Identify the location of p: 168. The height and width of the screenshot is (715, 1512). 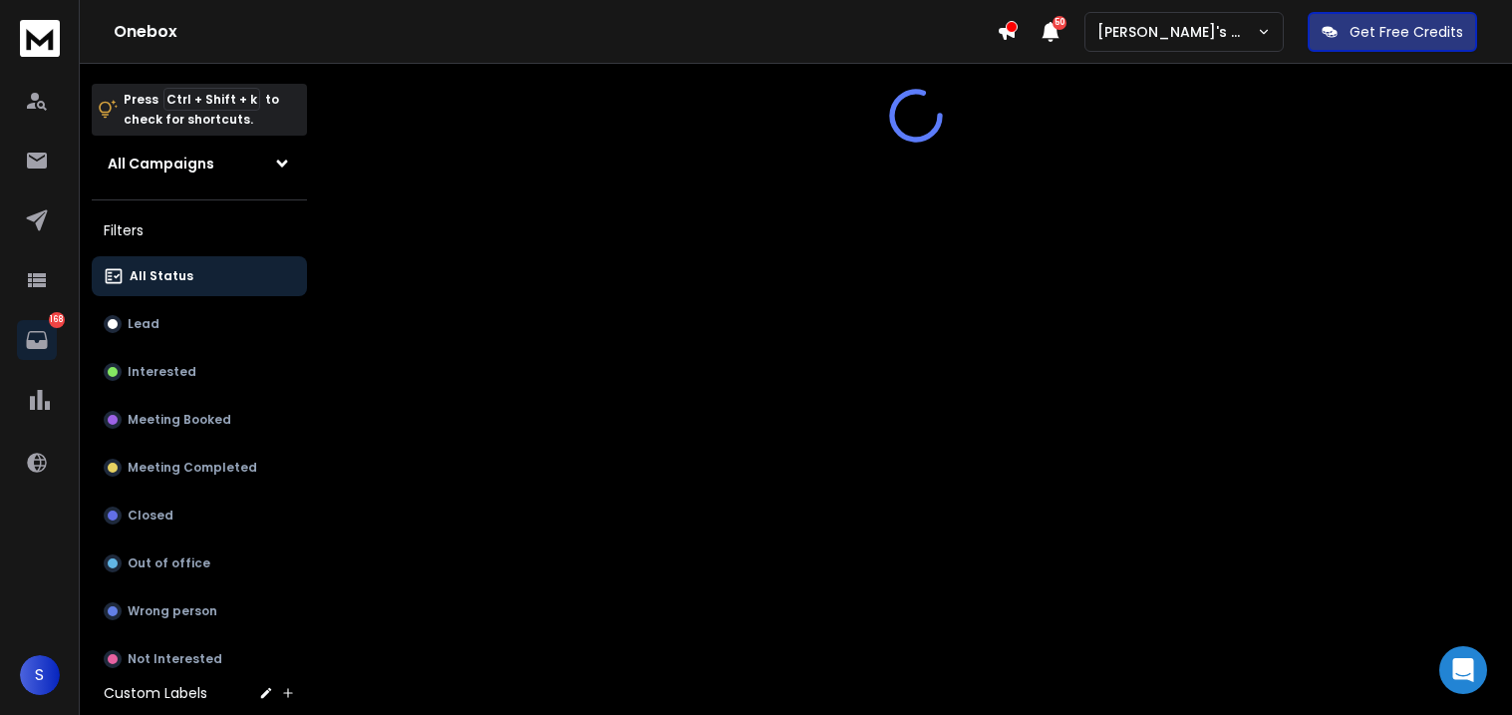
(57, 320).